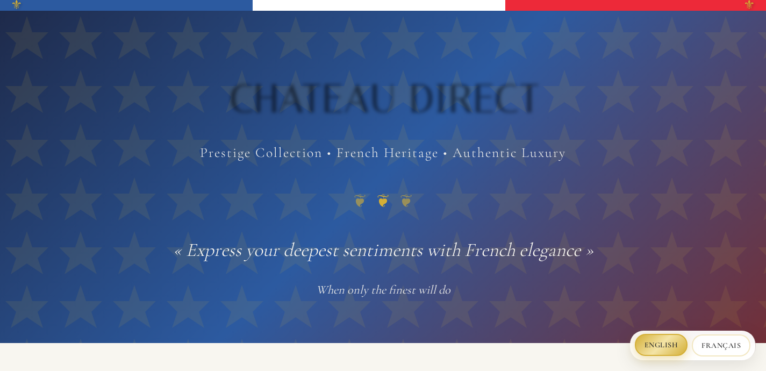 This screenshot has height=371, width=766. Describe the element at coordinates (693, 345) in the screenshot. I see `div: Language Selection` at that location.